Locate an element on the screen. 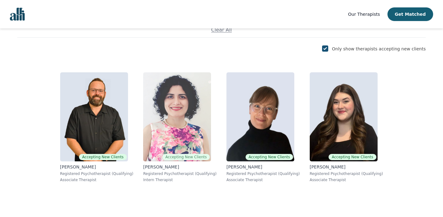 This screenshot has width=443, height=217. img: alli logo is located at coordinates (17, 14).